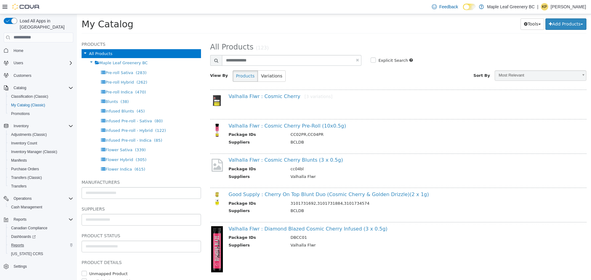  I want to click on span: Dark Mode, so click(463, 10).